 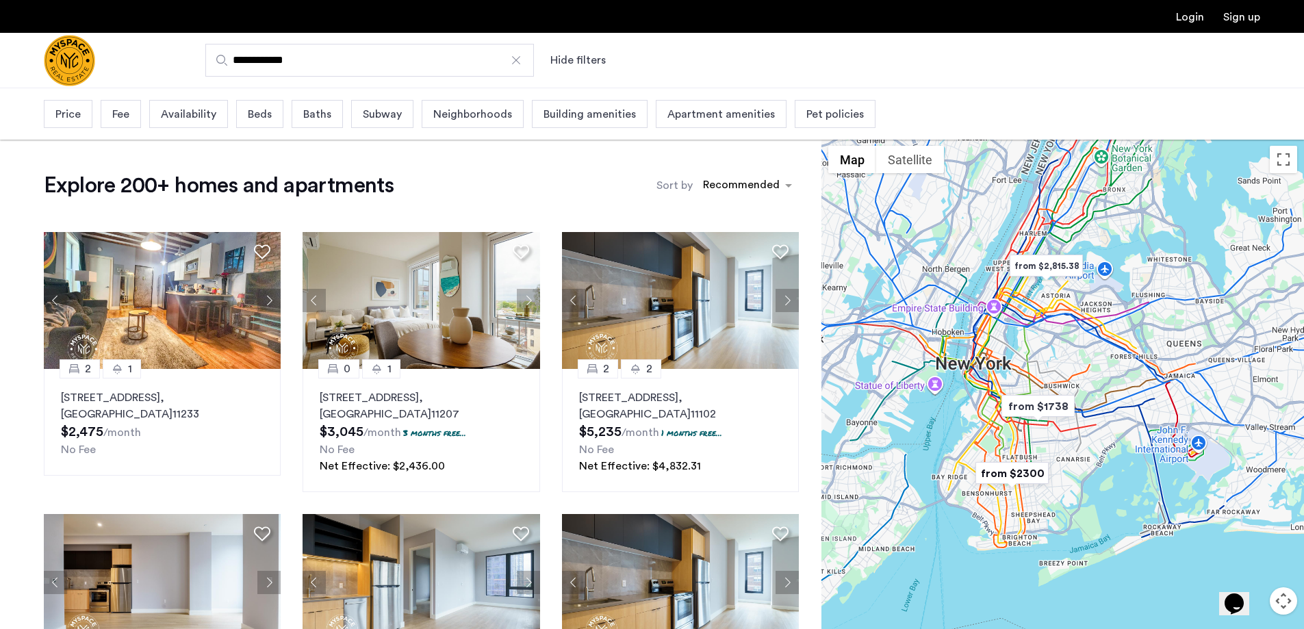 I want to click on button: Show street map, so click(x=852, y=159).